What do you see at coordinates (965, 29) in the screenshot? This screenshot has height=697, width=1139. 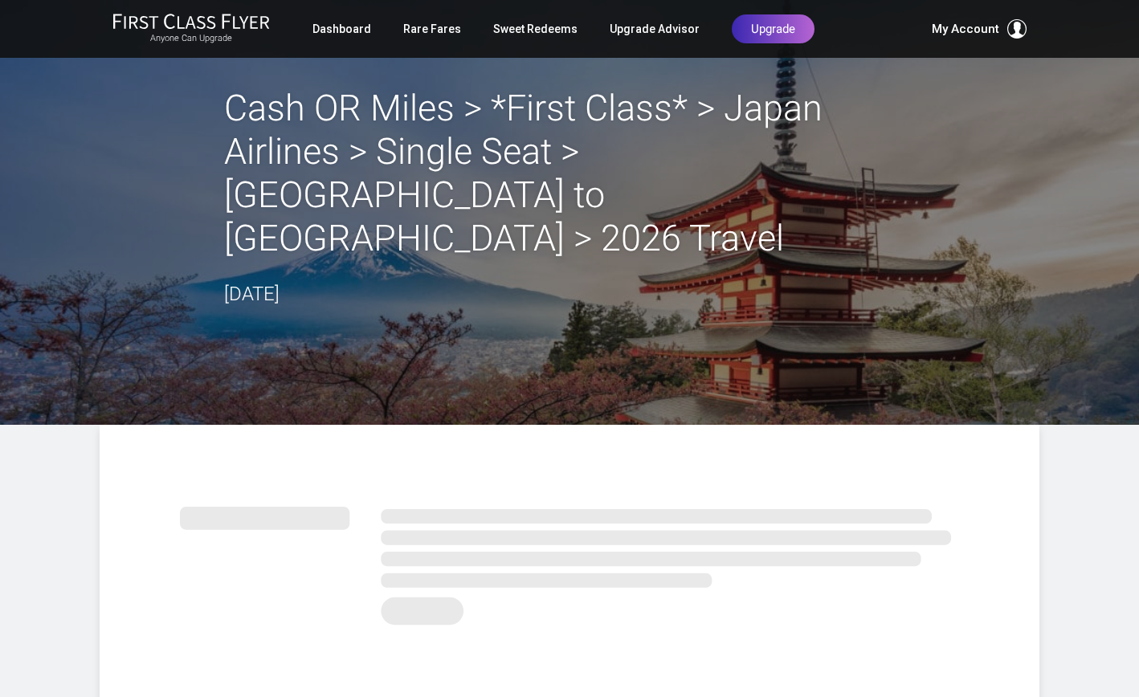 I see `span: My Account` at bounding box center [965, 29].